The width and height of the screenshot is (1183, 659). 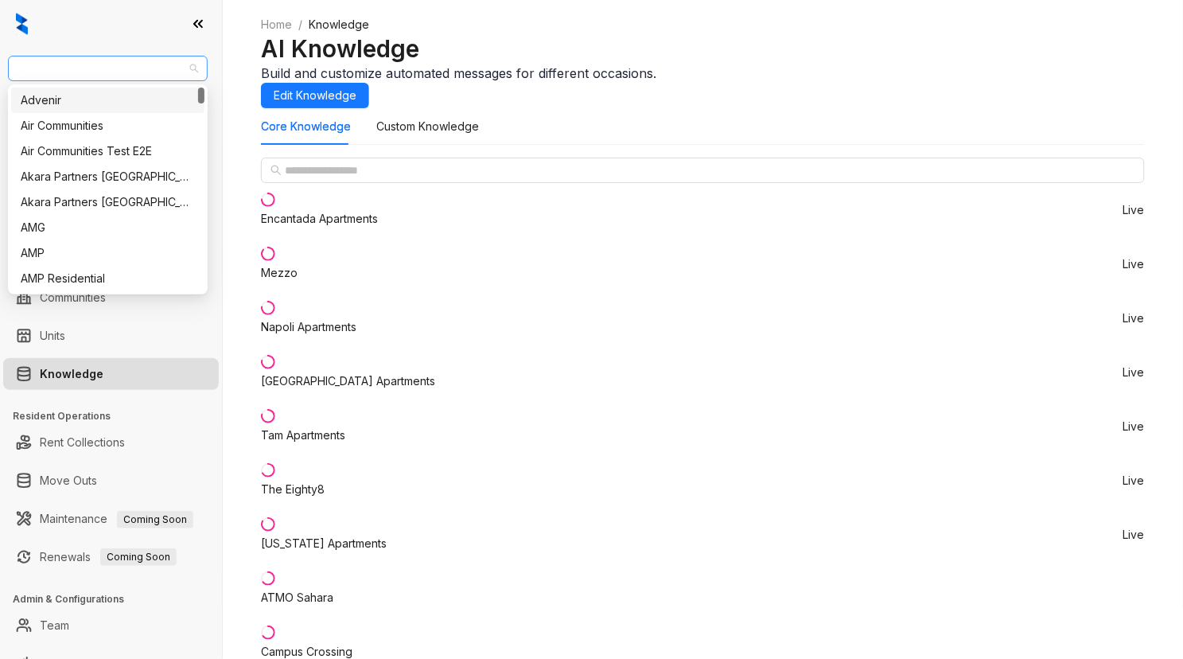 I want to click on a: Team, so click(x=54, y=625).